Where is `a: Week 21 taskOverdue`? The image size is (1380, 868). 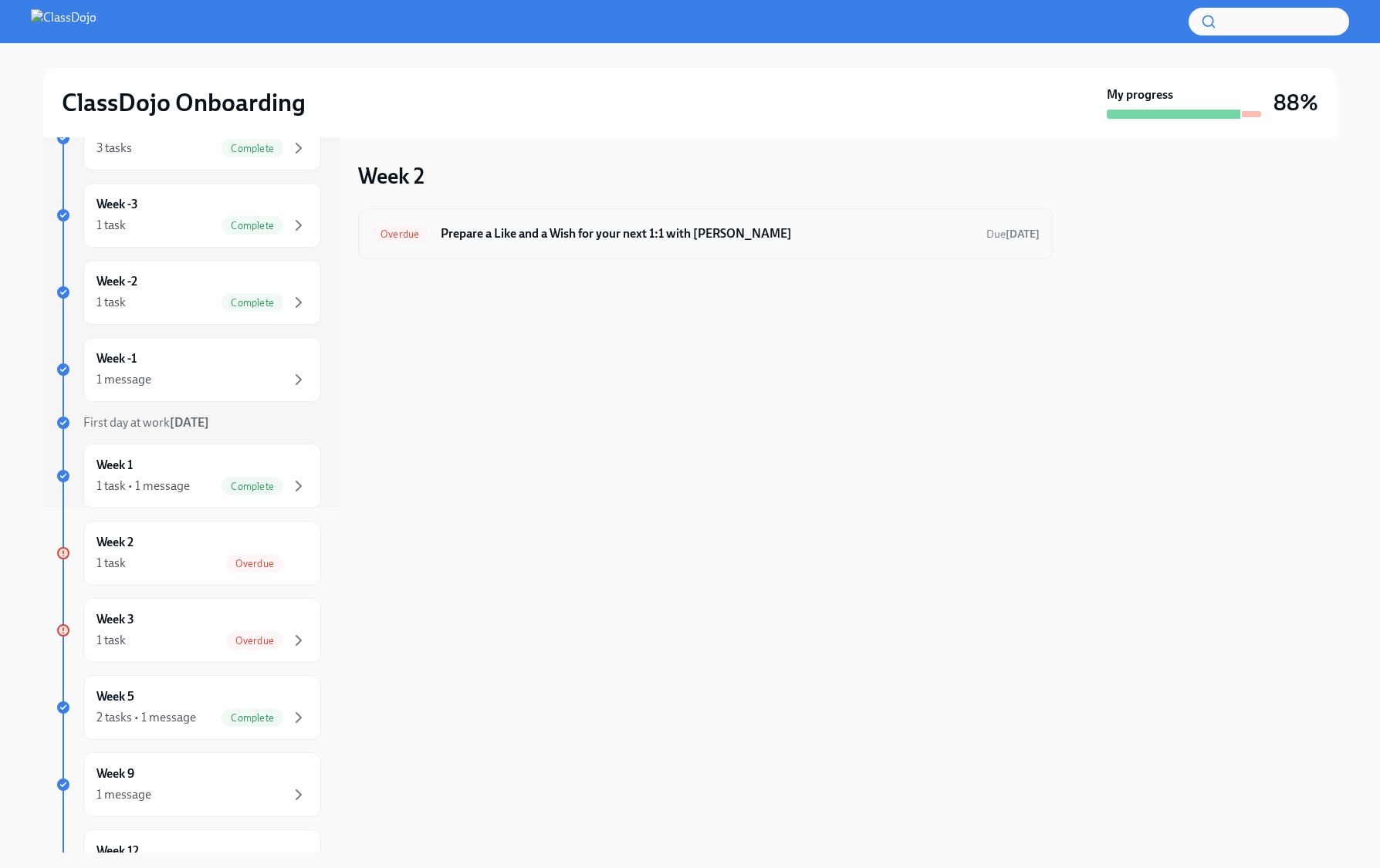 a: Week 21 taskOverdue is located at coordinates (188, 553).